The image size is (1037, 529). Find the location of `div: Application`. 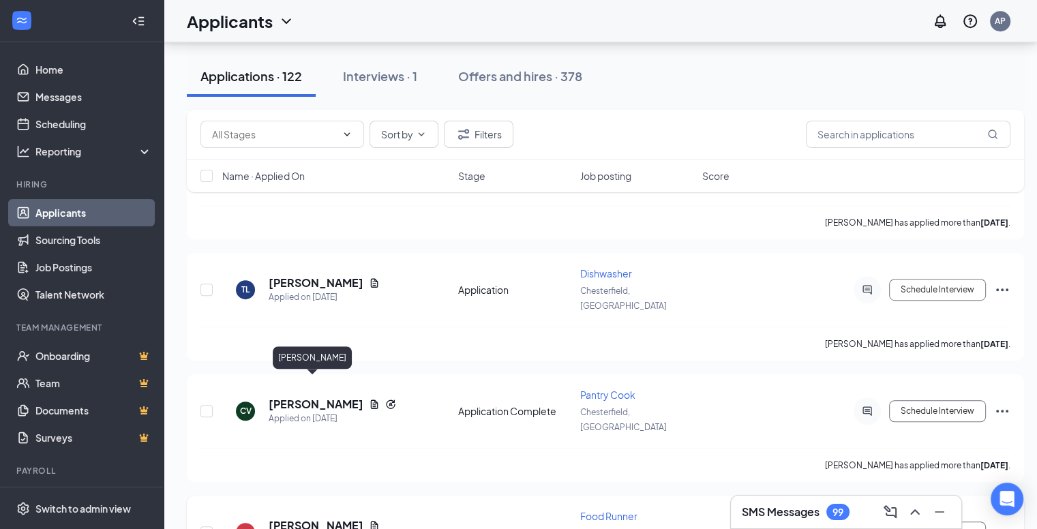

div: Application is located at coordinates (515, 290).